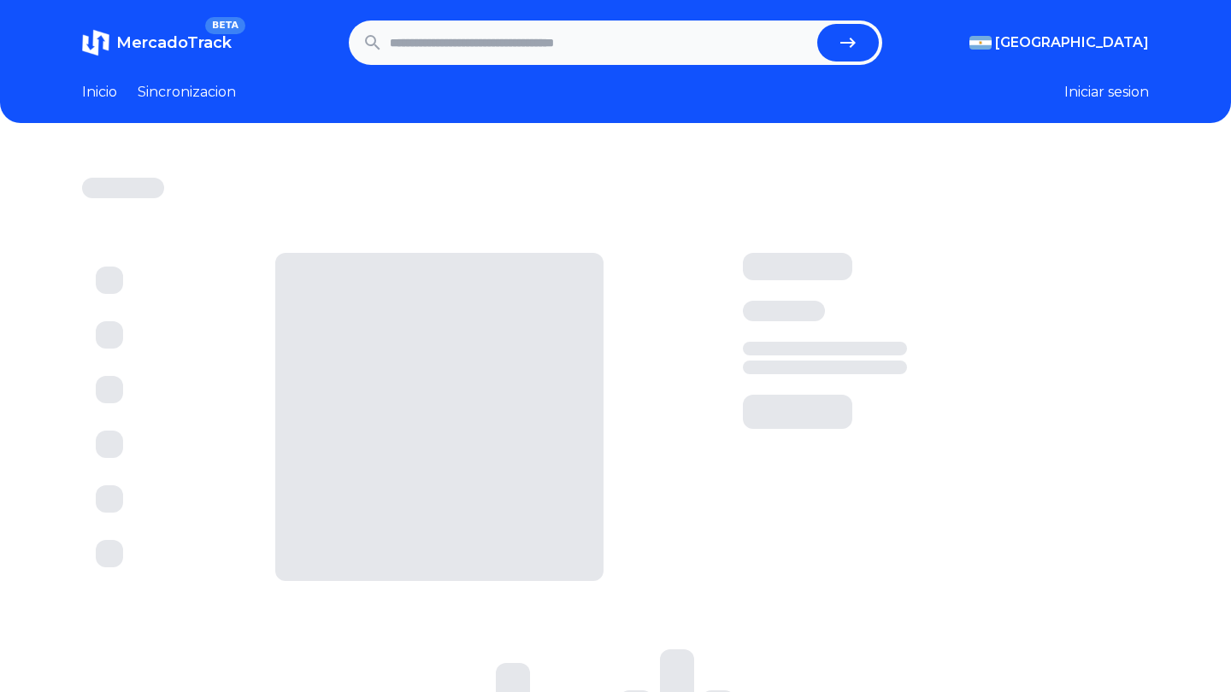  I want to click on a: Inicio, so click(99, 92).